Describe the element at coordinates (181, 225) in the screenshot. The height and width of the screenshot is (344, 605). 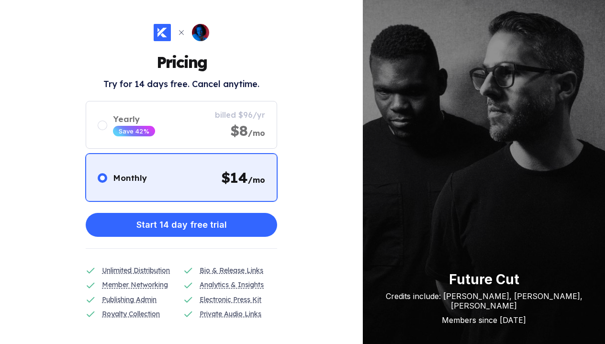
I see `button: Start 14 day free trial` at that location.